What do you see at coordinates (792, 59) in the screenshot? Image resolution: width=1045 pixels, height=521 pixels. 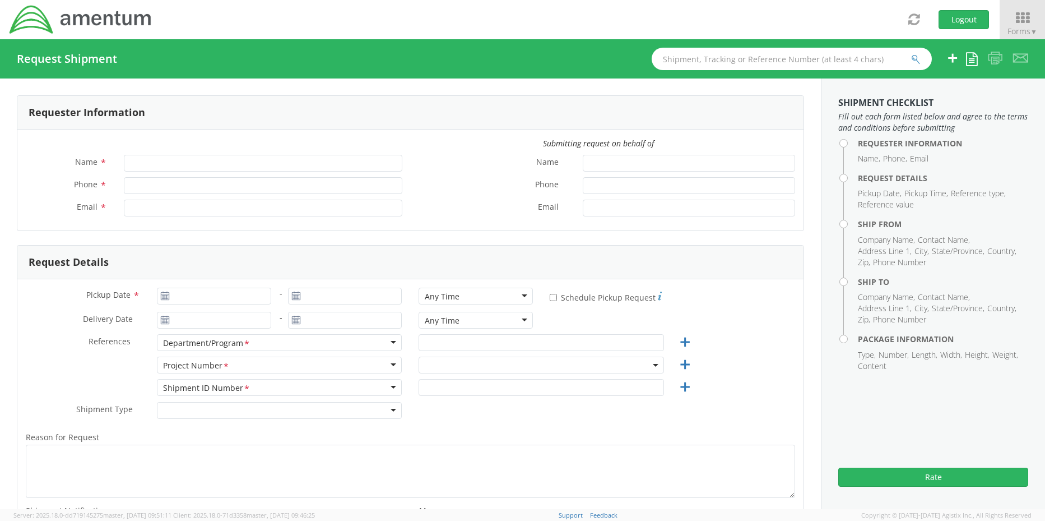 I see `input: Shipment, Tracking or Reference Number (at least 4 chars)` at bounding box center [792, 59].